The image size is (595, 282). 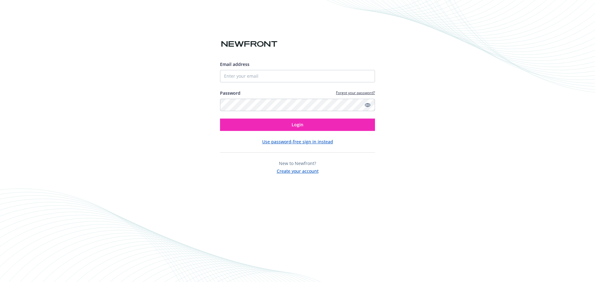 What do you see at coordinates (367, 105) in the screenshot?
I see `a: Show password` at bounding box center [367, 105].